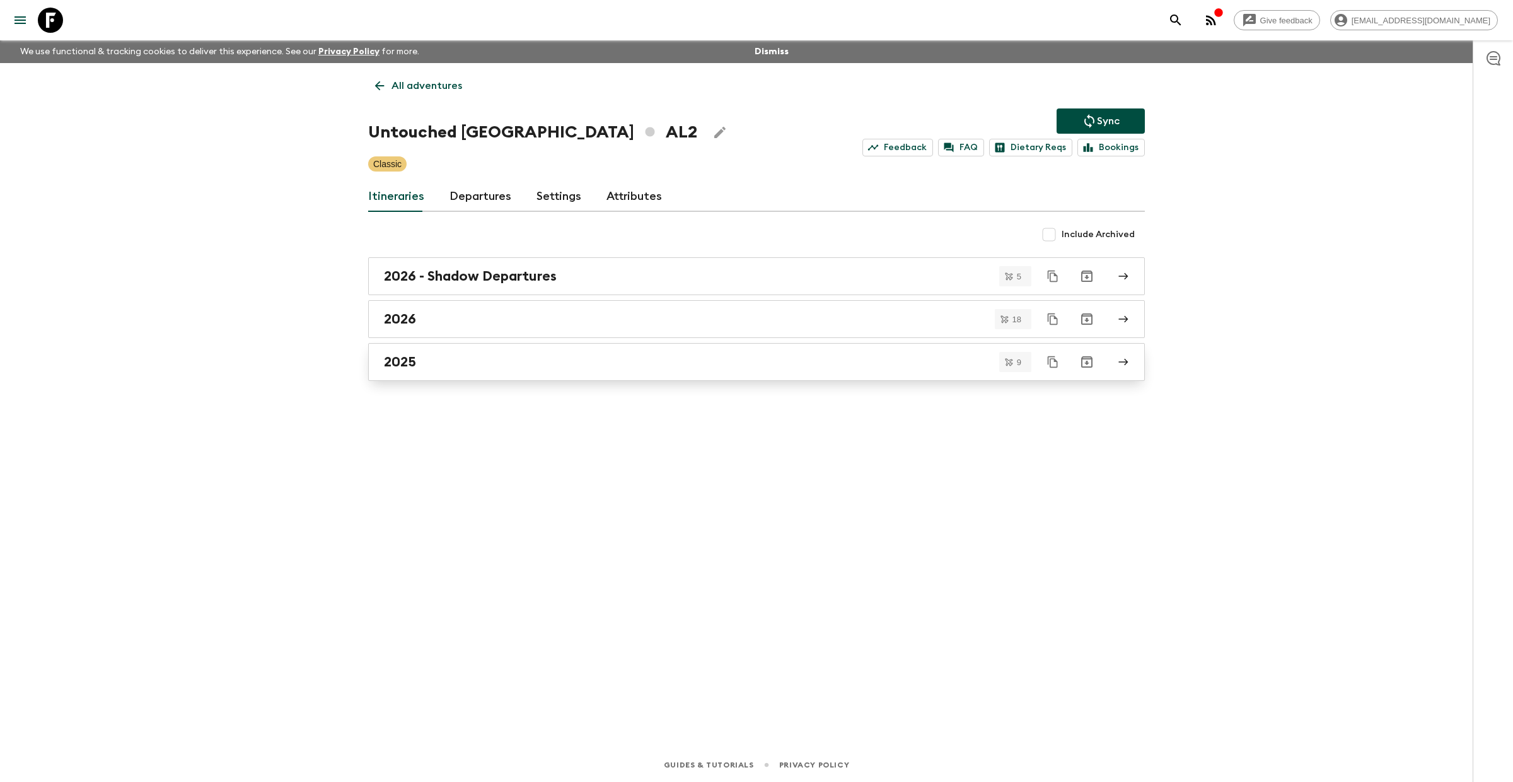 This screenshot has width=1513, height=782. I want to click on a: Settings, so click(558, 197).